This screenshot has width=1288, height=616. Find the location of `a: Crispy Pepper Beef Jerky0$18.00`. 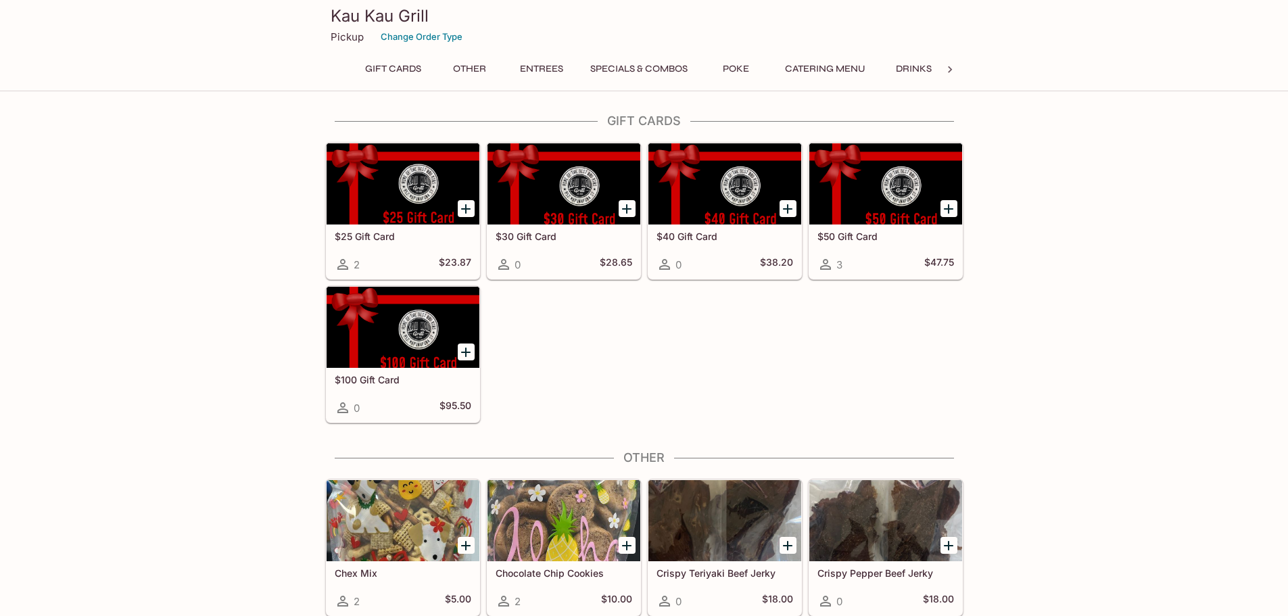

a: Crispy Pepper Beef Jerky0$18.00 is located at coordinates (886, 548).